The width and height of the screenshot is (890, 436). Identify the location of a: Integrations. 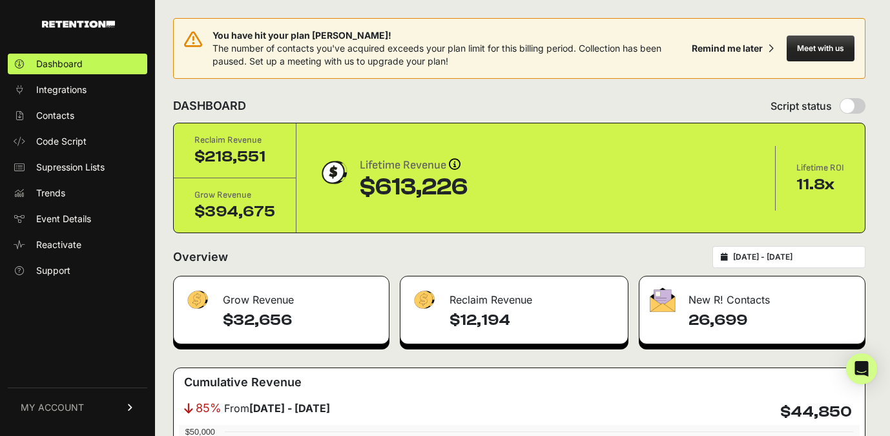
(78, 90).